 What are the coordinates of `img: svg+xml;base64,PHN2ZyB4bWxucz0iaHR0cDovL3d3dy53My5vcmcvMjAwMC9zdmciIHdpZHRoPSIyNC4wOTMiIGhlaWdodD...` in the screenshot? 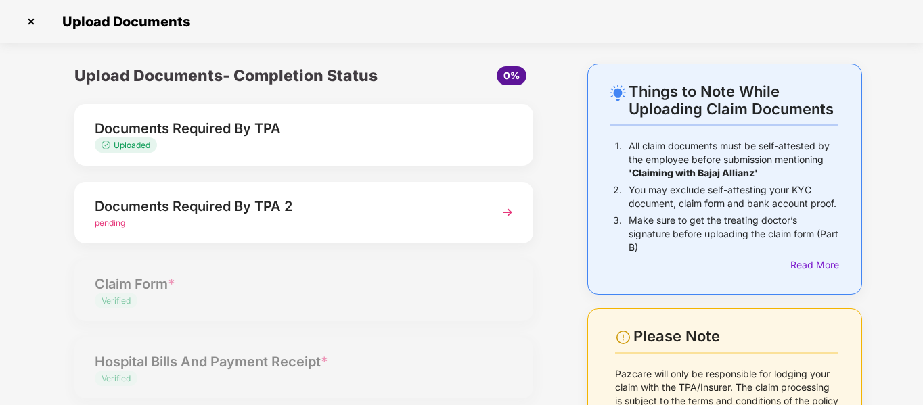 It's located at (618, 93).